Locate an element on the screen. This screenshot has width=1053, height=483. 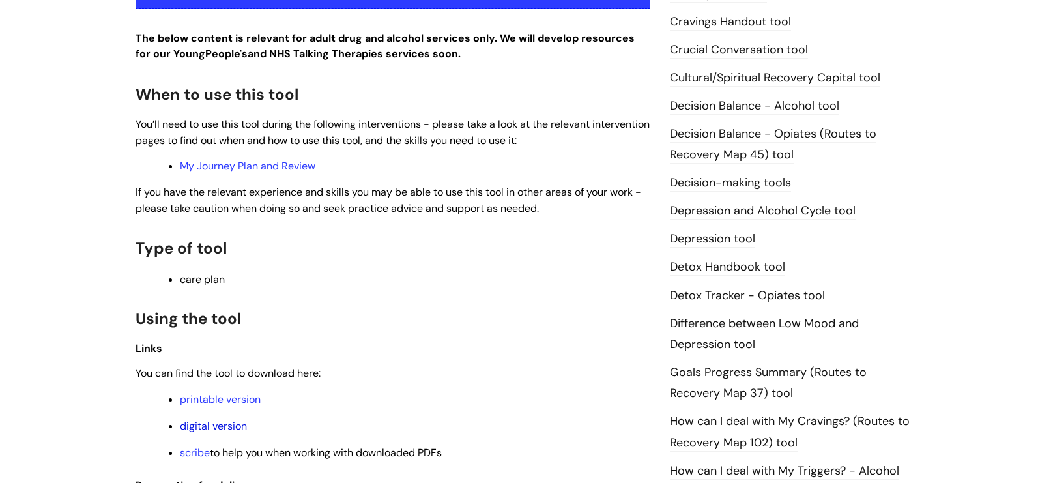
span: You’ll need to use this tool during the following interventions - please take a look at the relev... is located at coordinates (392, 132).